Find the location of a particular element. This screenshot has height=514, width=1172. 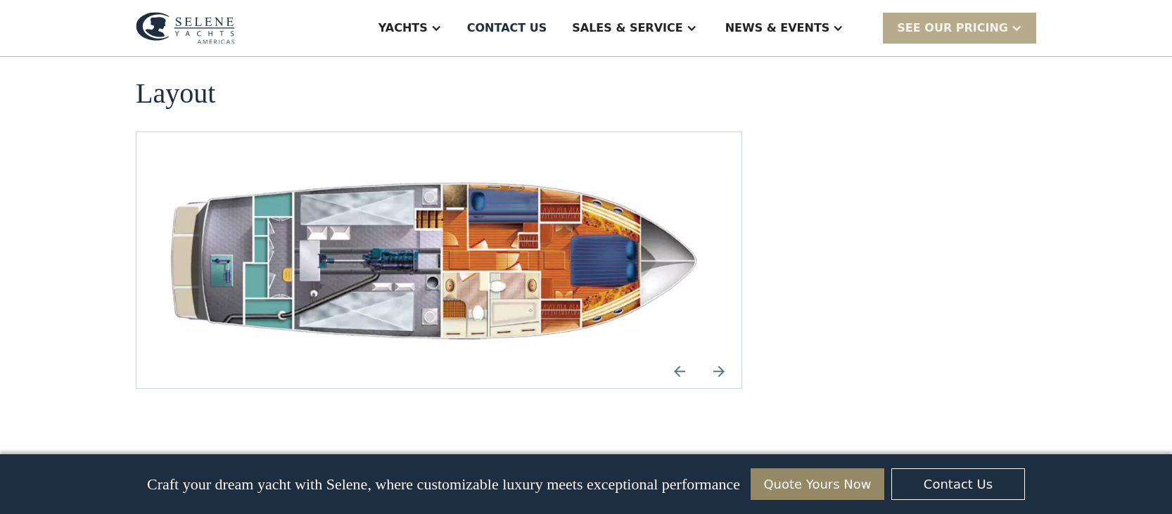

div: Yachts is located at coordinates (403, 28).